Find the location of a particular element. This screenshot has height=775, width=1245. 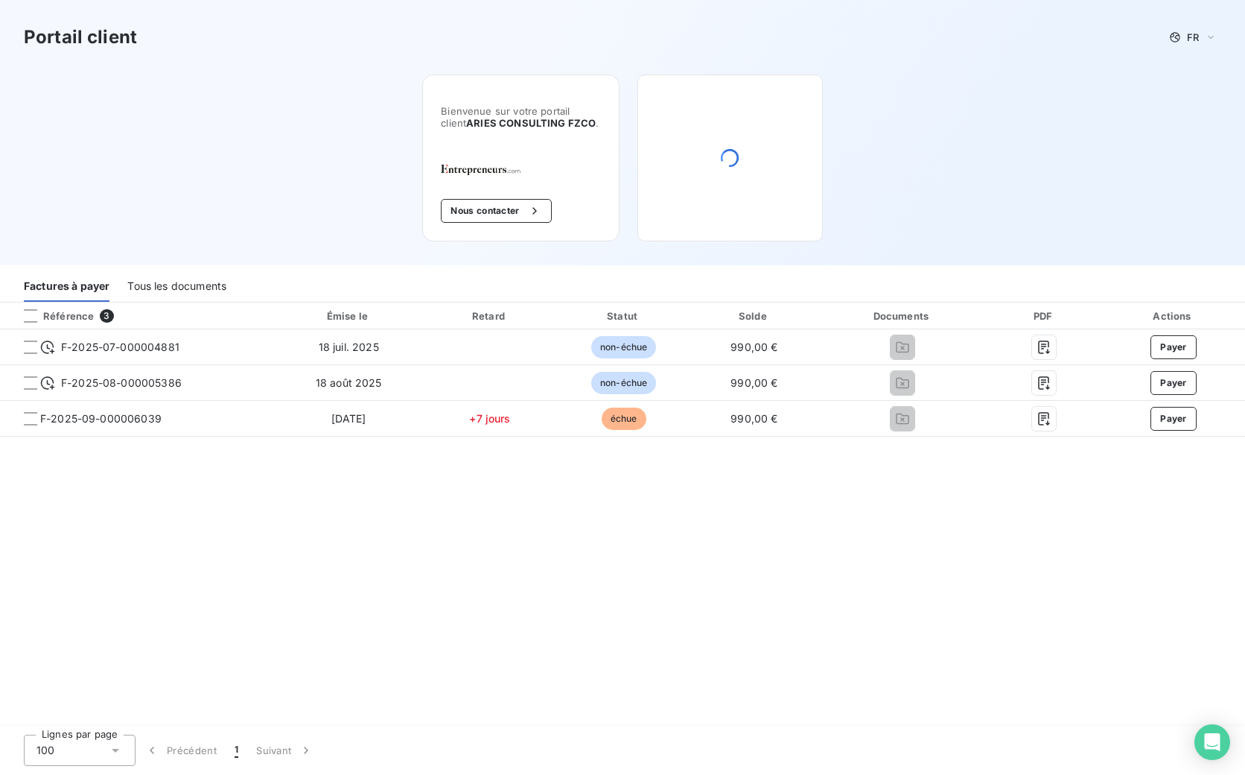

span: échue is located at coordinates (624, 419).